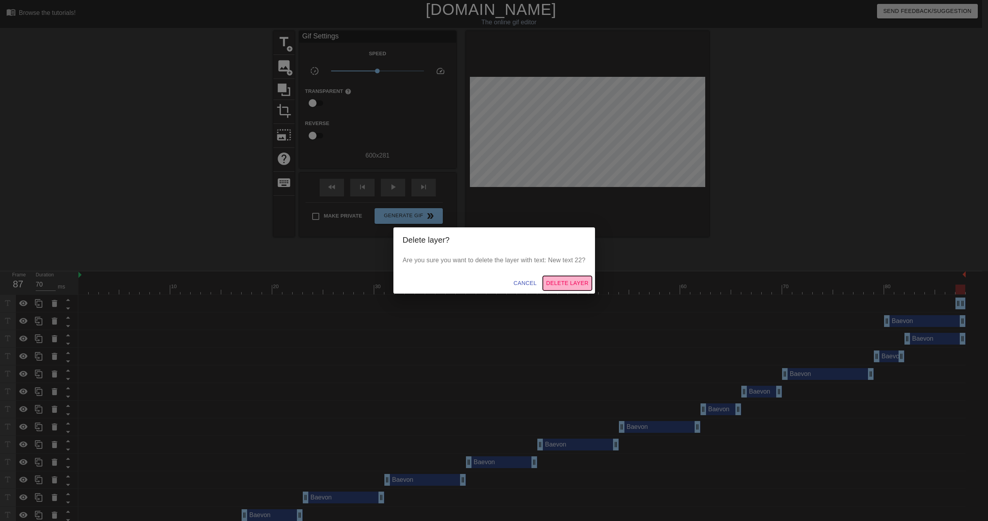 The width and height of the screenshot is (988, 521). What do you see at coordinates (525, 283) in the screenshot?
I see `span: Cancel` at bounding box center [525, 283].